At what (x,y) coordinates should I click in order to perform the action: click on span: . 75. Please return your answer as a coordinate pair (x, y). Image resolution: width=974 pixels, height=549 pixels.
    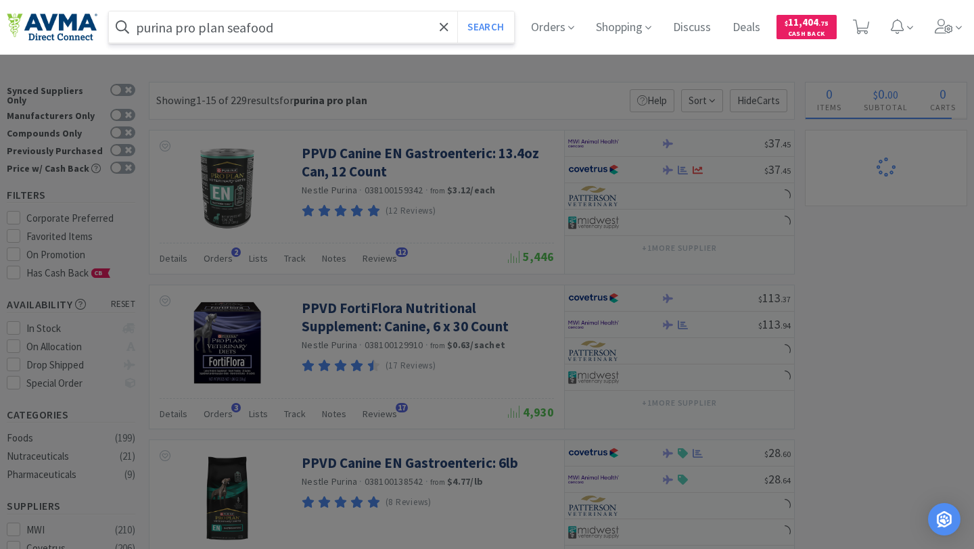
    Looking at the image, I should click on (823, 23).